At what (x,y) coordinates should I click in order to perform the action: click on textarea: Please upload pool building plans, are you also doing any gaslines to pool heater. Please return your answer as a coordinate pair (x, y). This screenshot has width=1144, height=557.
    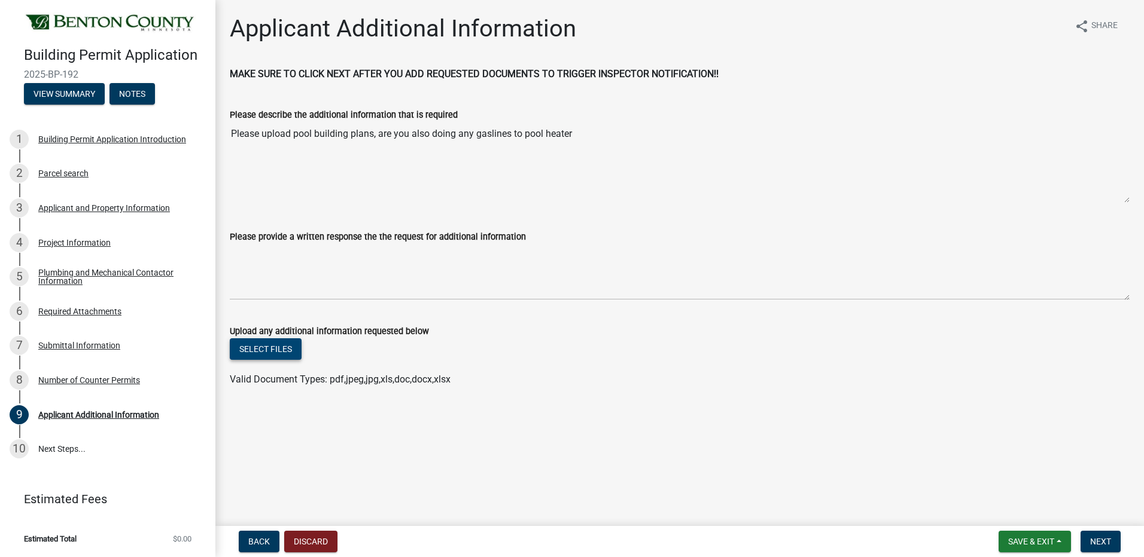
    Looking at the image, I should click on (679, 163).